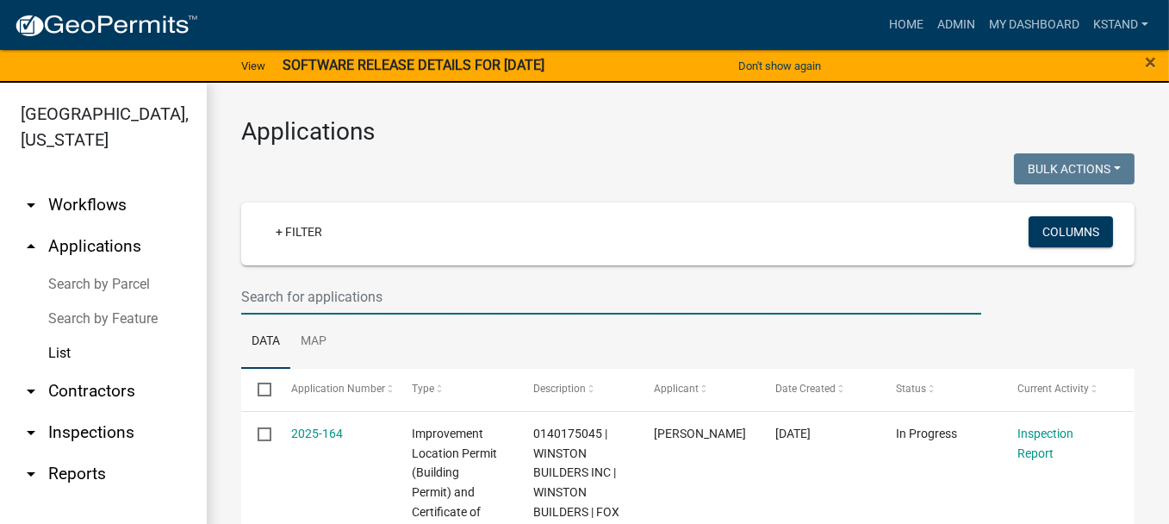  Describe the element at coordinates (792, 433) in the screenshot. I see `span: 10/08/2025` at that location.